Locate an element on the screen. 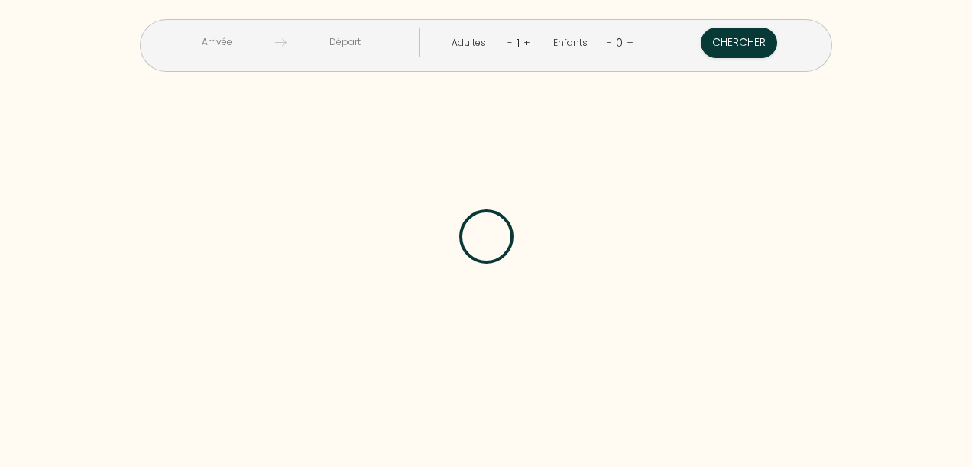 The width and height of the screenshot is (972, 467). input: Arrivée is located at coordinates (216, 42).